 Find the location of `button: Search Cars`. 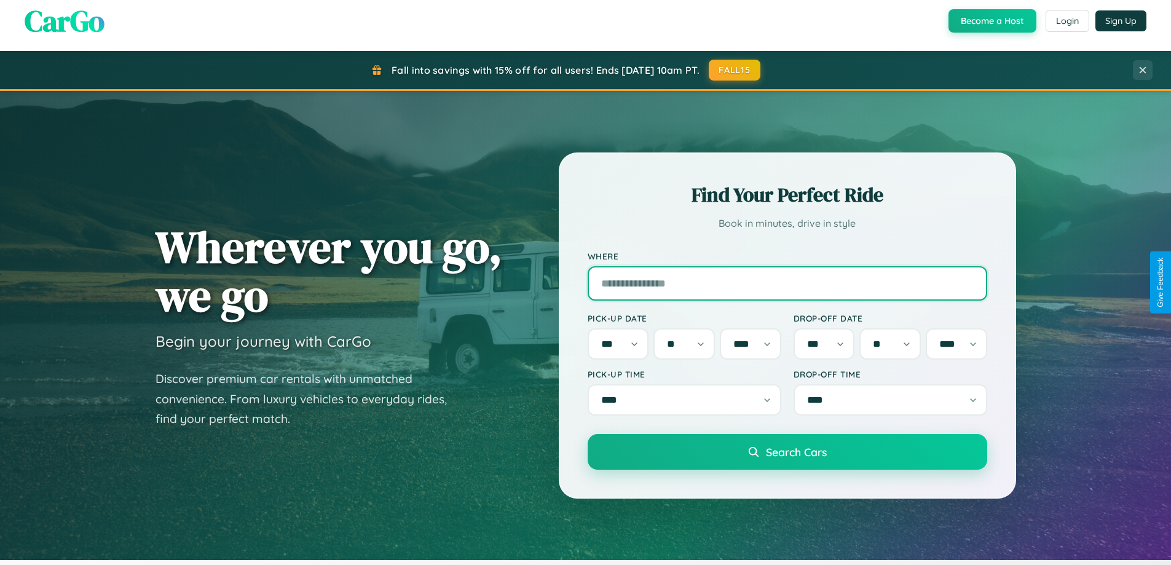

button: Search Cars is located at coordinates (787, 452).